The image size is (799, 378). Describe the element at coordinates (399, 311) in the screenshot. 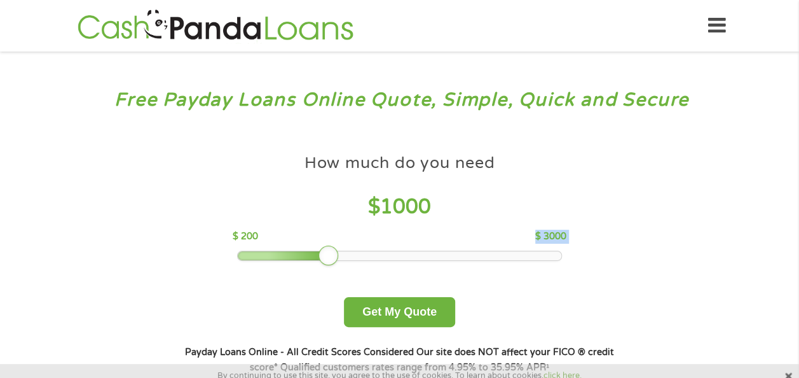

I see `button: Get My Quote` at that location.